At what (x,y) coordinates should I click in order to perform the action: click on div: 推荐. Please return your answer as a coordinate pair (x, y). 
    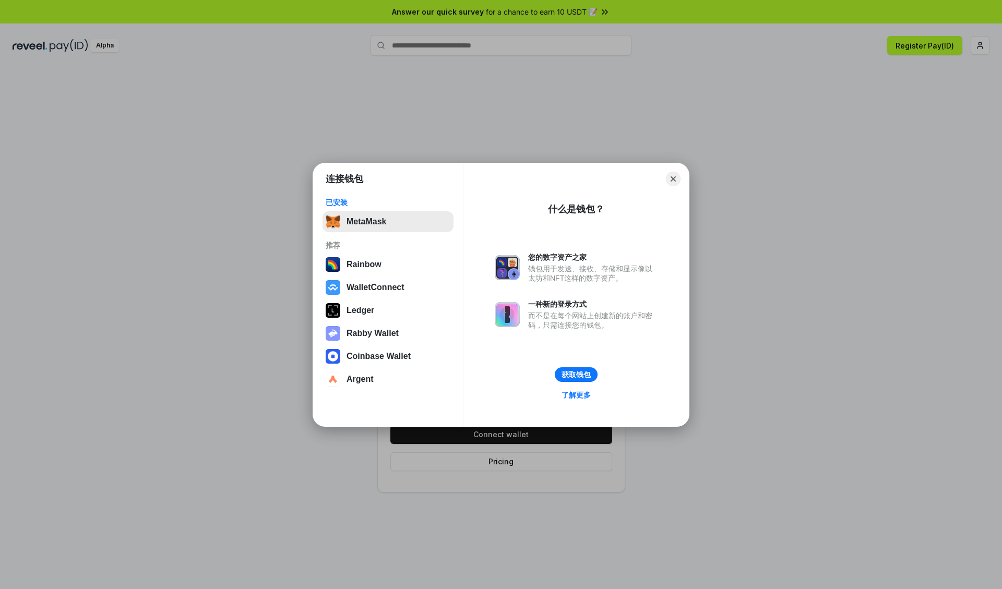
    Looking at the image, I should click on (388, 245).